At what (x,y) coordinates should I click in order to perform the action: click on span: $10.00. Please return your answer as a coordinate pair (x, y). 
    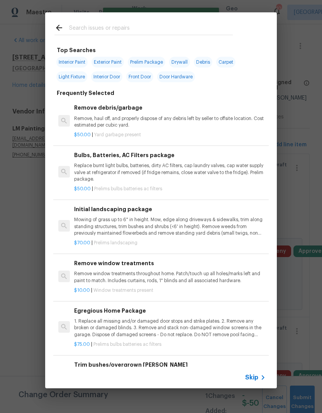
    Looking at the image, I should click on (82, 290).